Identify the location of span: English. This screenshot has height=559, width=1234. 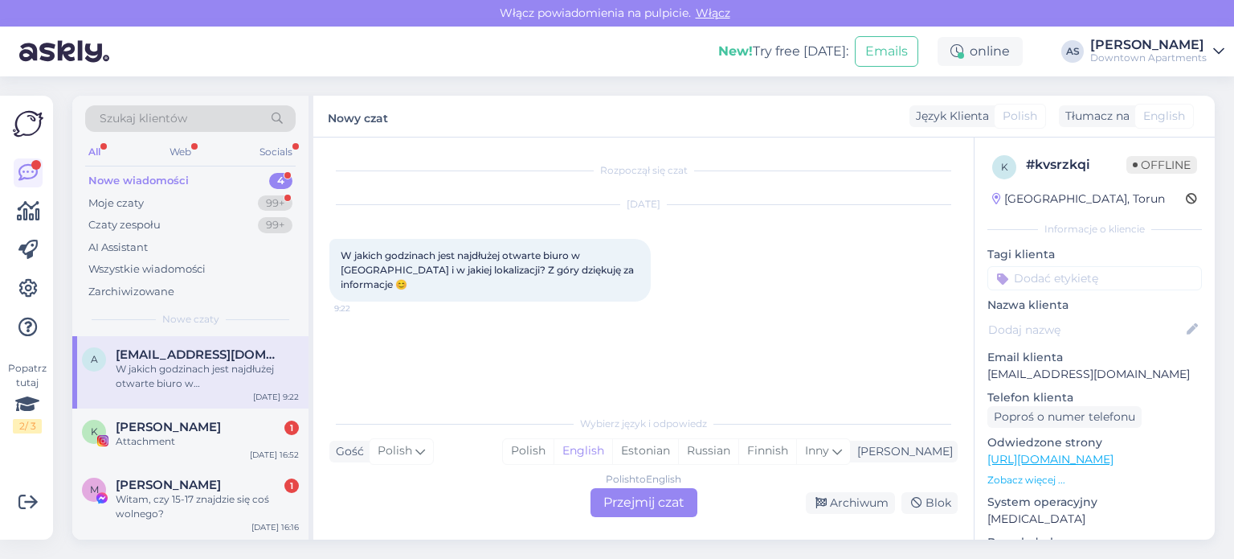
(1164, 116).